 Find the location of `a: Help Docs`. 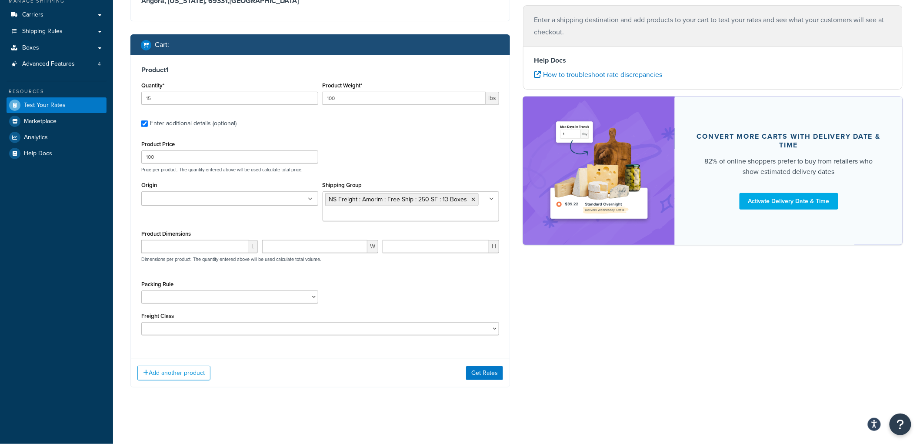

a: Help Docs is located at coordinates (57, 154).